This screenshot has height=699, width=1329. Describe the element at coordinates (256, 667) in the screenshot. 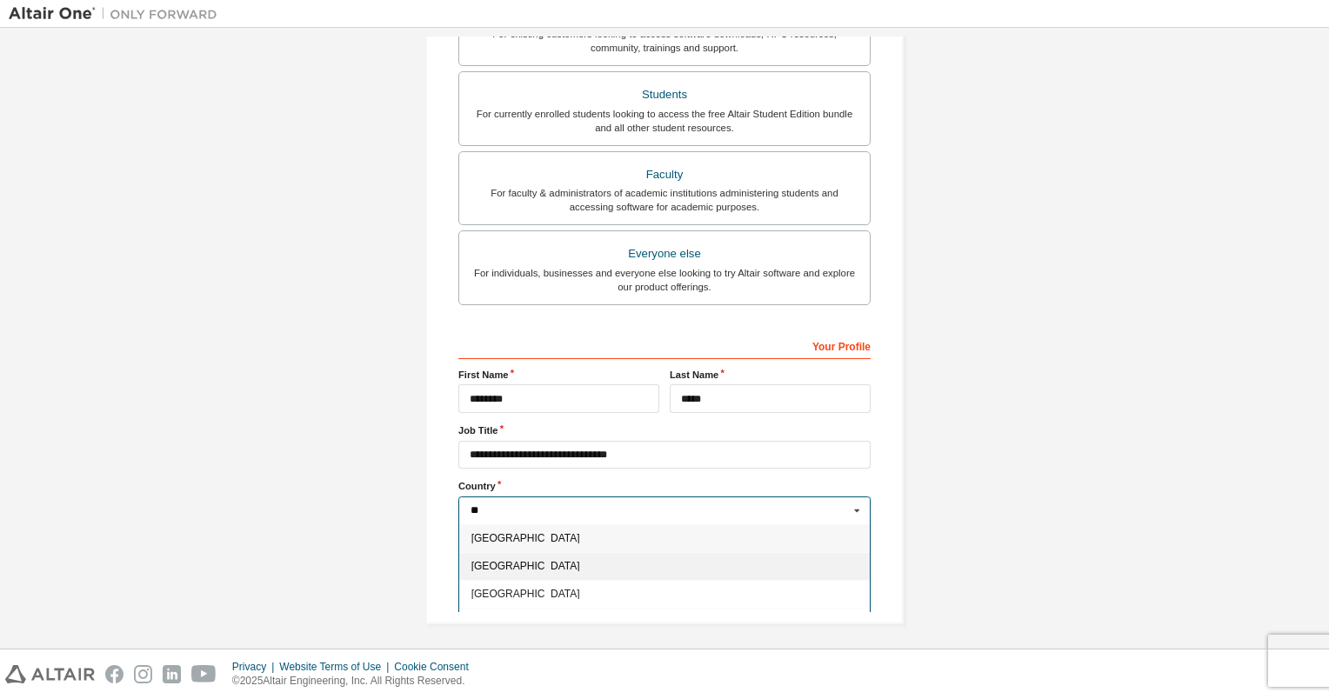

I see `div: Privacy` at that location.